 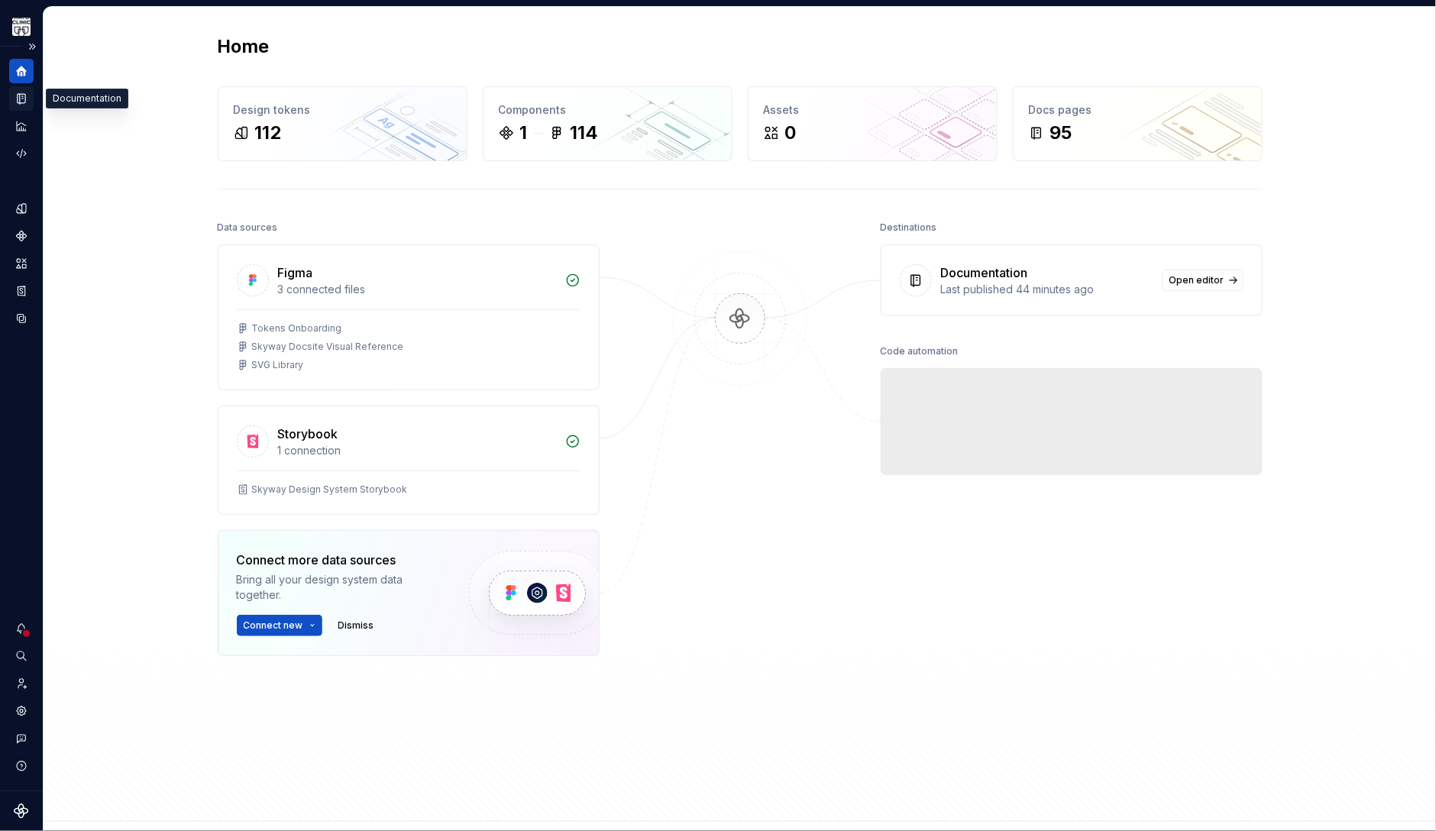 What do you see at coordinates (21, 684) in the screenshot?
I see `a: Invite team` at bounding box center [21, 684].